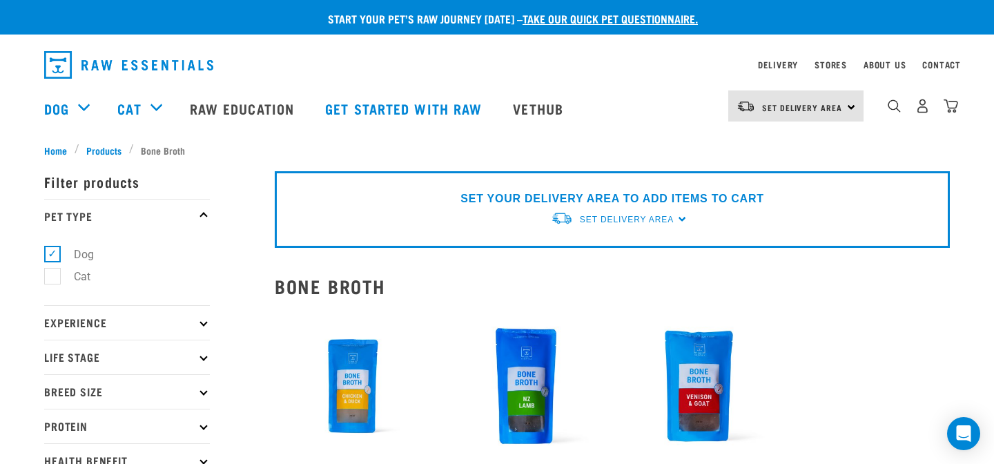 The image size is (994, 464). I want to click on a: Contact, so click(942, 64).